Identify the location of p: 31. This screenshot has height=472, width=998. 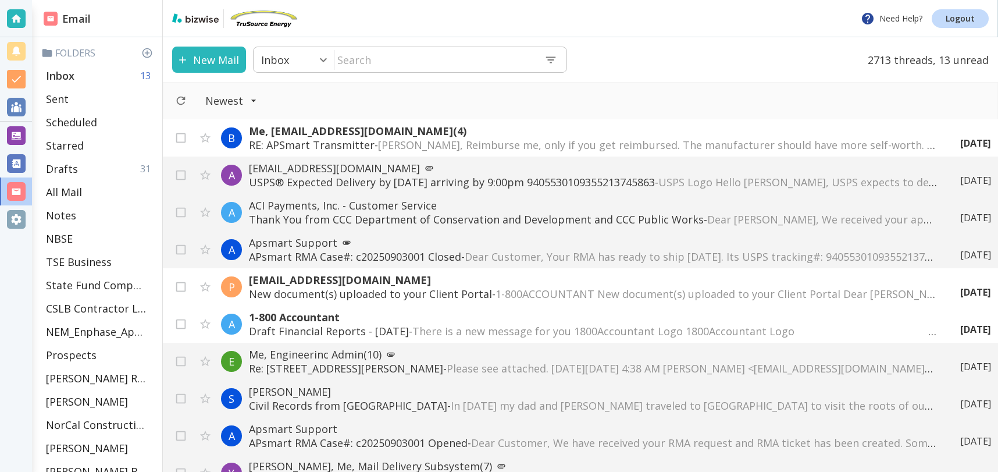
(148, 169).